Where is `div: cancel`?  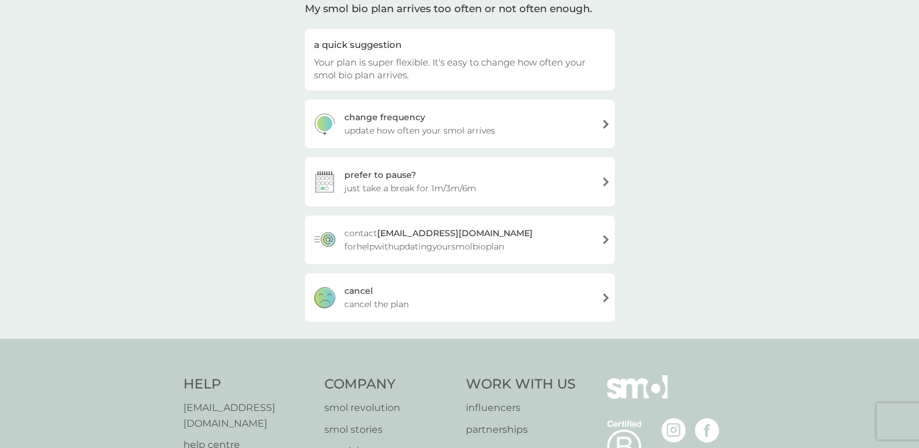 div: cancel is located at coordinates (358, 291).